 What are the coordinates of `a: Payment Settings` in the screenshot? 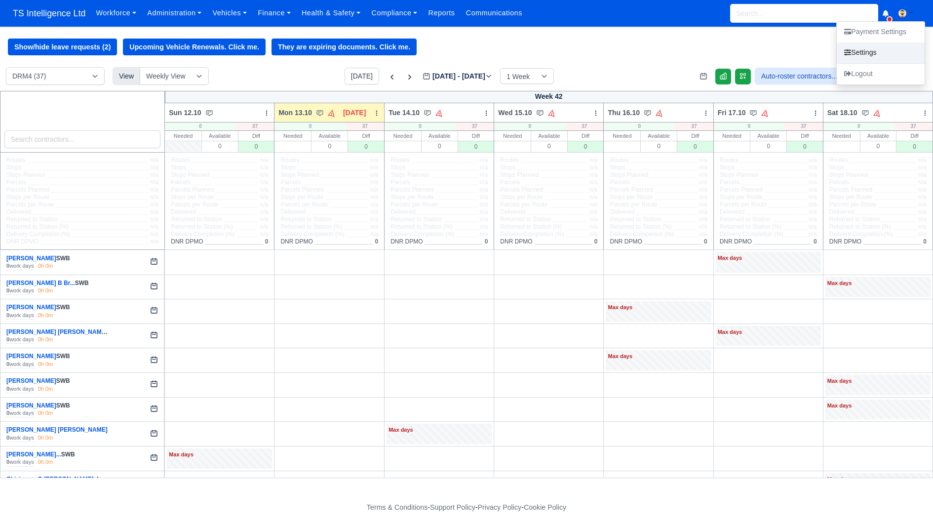 It's located at (881, 32).